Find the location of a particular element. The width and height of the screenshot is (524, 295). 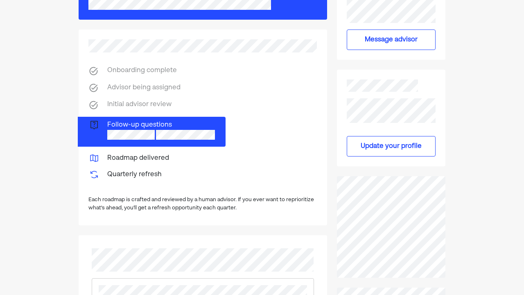

div: Each roadmap is crafted and reviewed by a human advisor. If you ever want to reprioritize what's ... is located at coordinates (203, 204).